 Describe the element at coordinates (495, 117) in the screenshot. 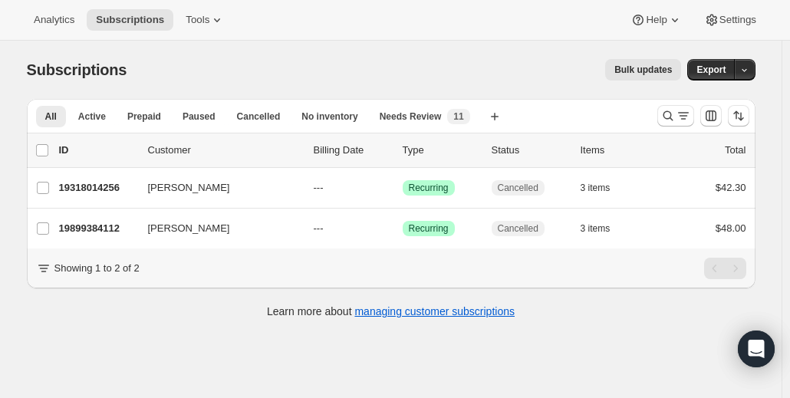

I see `button: Create new view` at that location.